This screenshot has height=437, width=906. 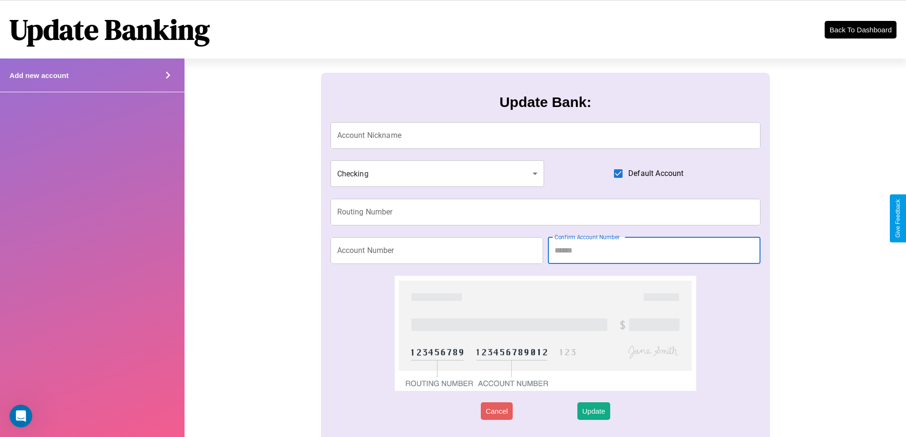 What do you see at coordinates (594, 411) in the screenshot?
I see `button: Update` at bounding box center [594, 411].